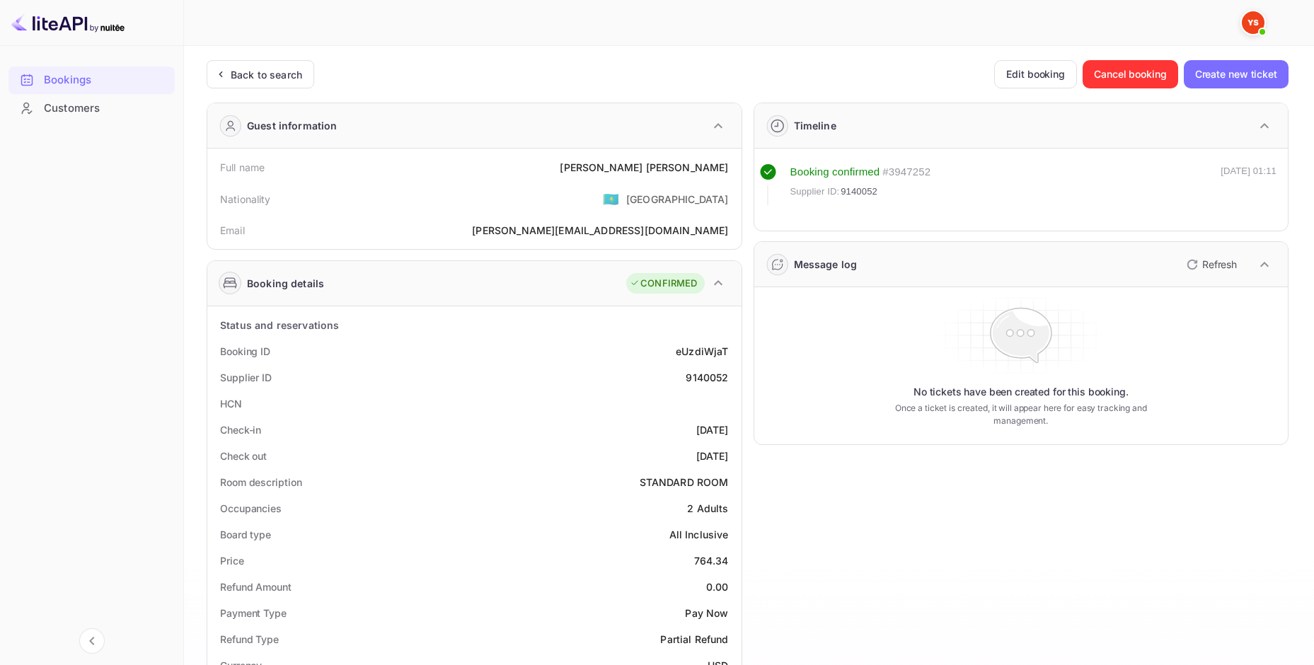 This screenshot has width=1314, height=665. I want to click on div: STANDARD ROOM, so click(684, 482).